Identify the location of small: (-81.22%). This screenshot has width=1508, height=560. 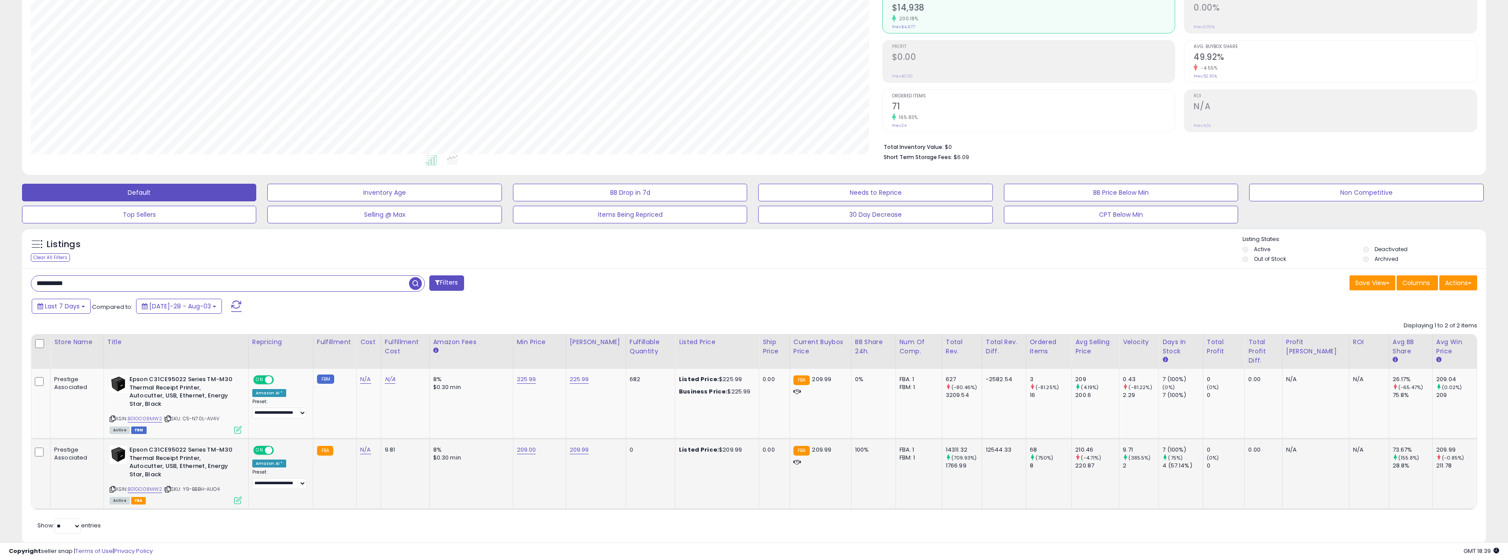
(1140, 387).